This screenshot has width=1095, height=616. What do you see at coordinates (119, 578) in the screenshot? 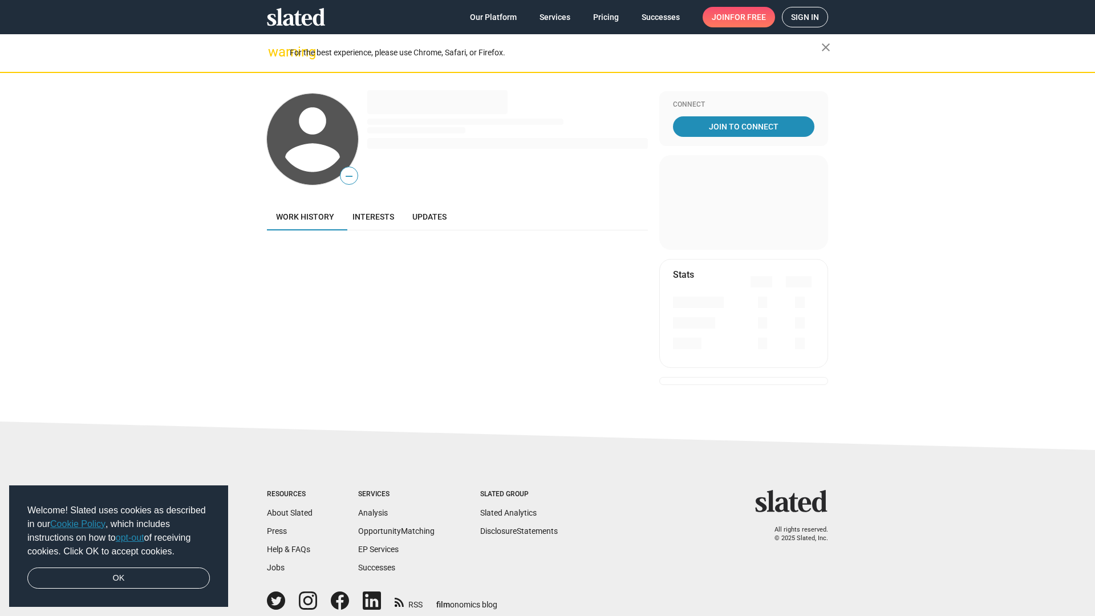
I see `a: dismiss cookie message` at bounding box center [119, 578].